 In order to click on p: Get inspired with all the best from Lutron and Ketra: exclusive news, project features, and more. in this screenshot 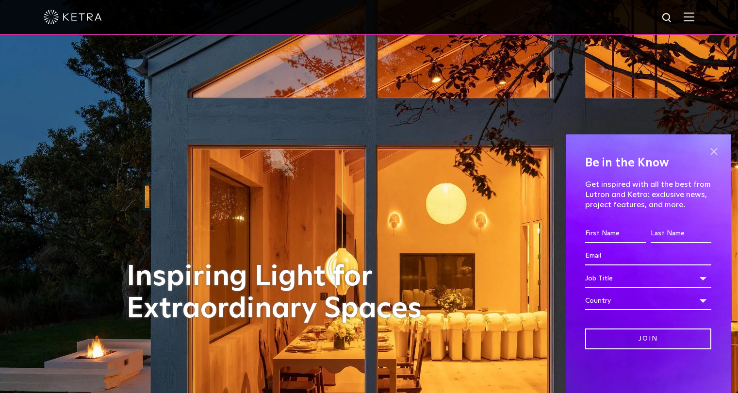, I will do `click(648, 195)`.